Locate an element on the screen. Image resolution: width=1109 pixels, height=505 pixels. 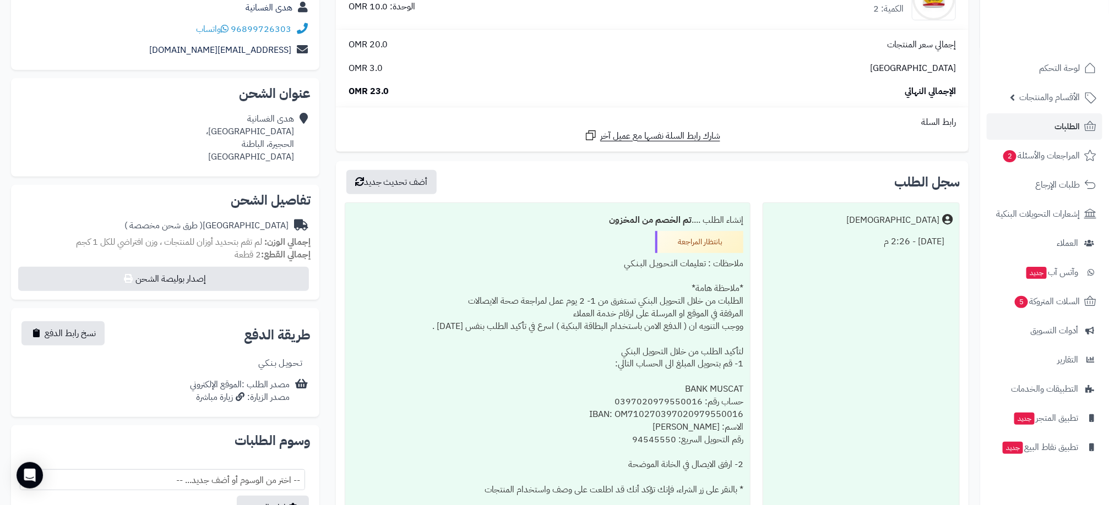
strong: إجمالي الوزن: is located at coordinates (287, 242).